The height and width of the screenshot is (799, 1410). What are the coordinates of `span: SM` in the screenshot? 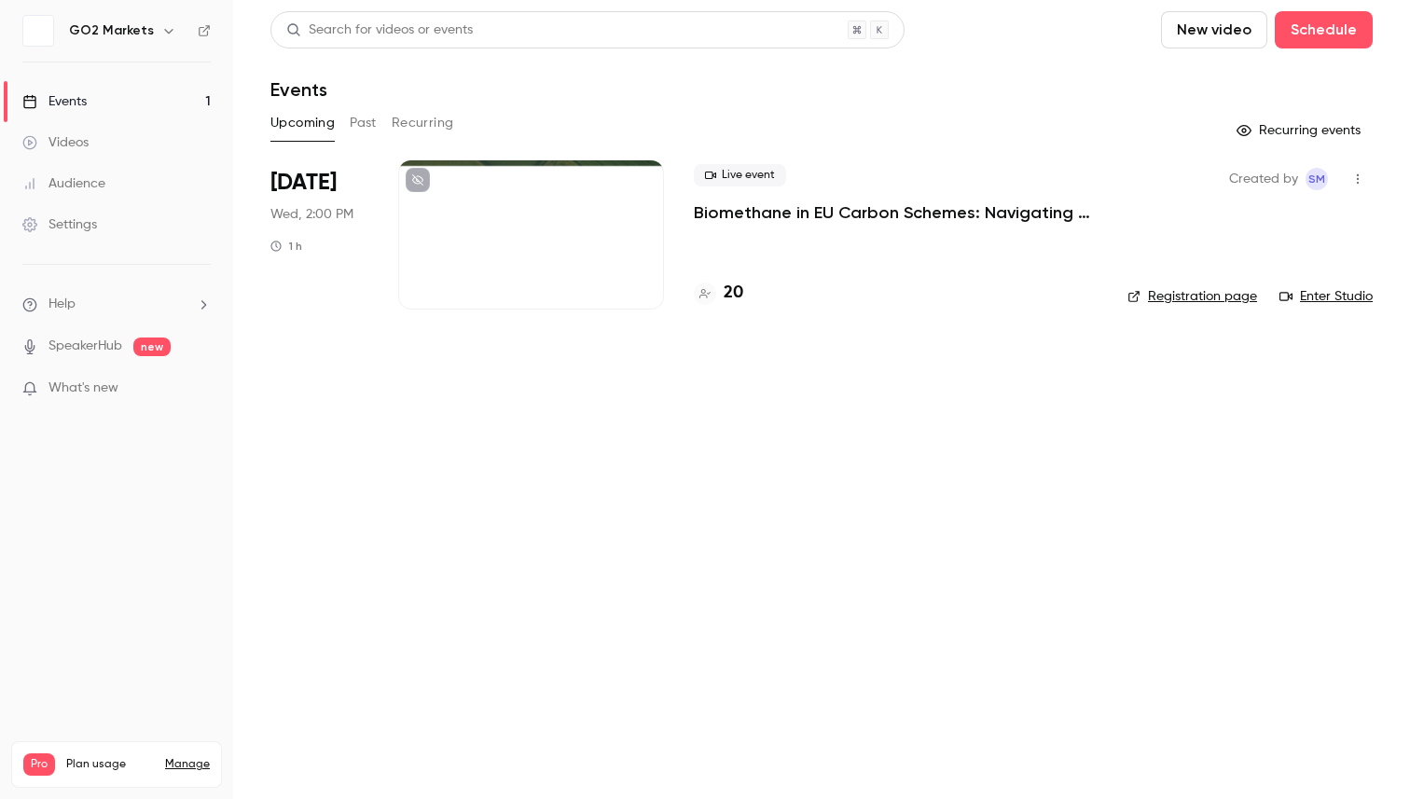 It's located at (1317, 179).